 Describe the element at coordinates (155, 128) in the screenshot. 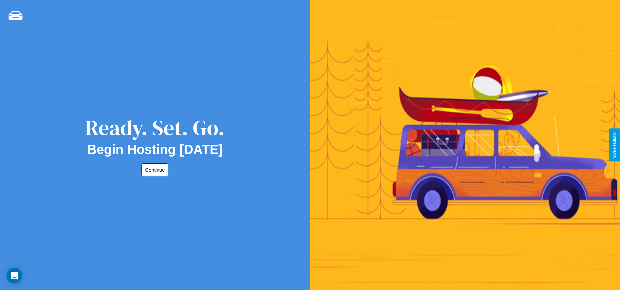

I see `div: Ready. Set. Go.` at that location.